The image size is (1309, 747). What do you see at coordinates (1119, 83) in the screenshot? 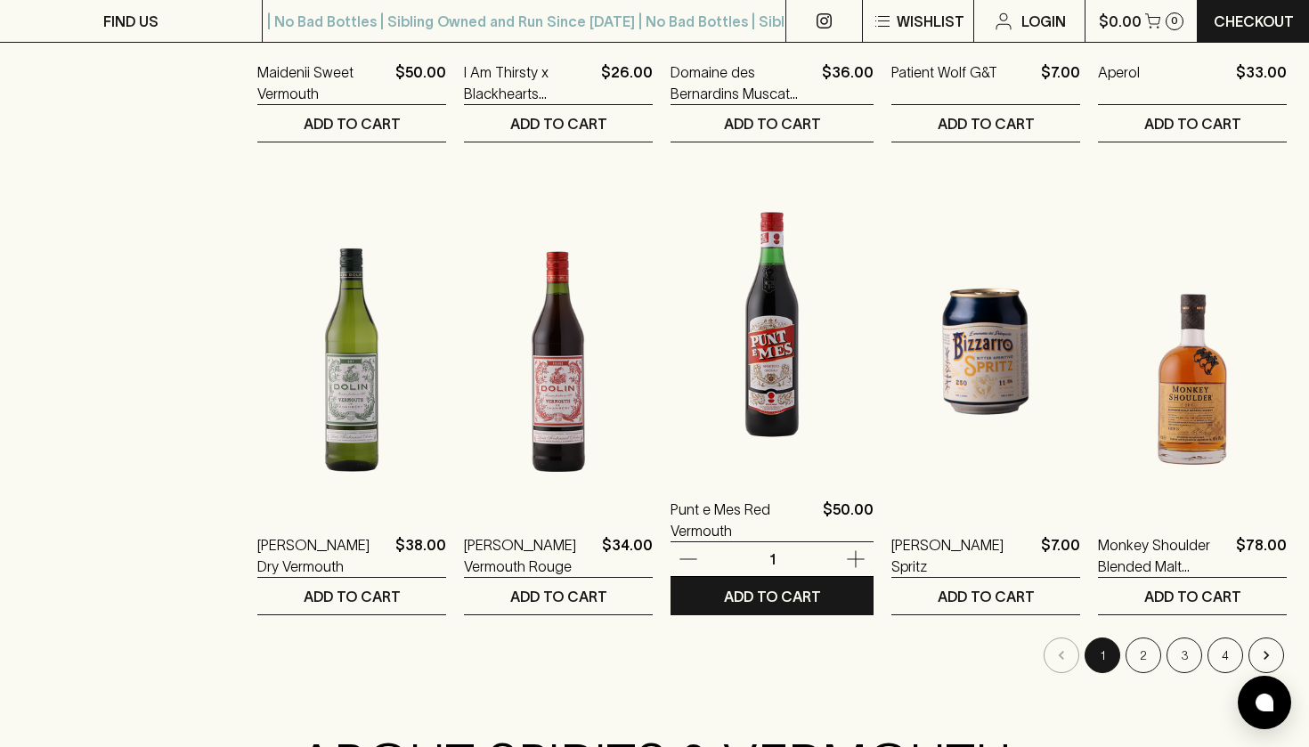
I see `a: Aperol` at bounding box center [1119, 83].